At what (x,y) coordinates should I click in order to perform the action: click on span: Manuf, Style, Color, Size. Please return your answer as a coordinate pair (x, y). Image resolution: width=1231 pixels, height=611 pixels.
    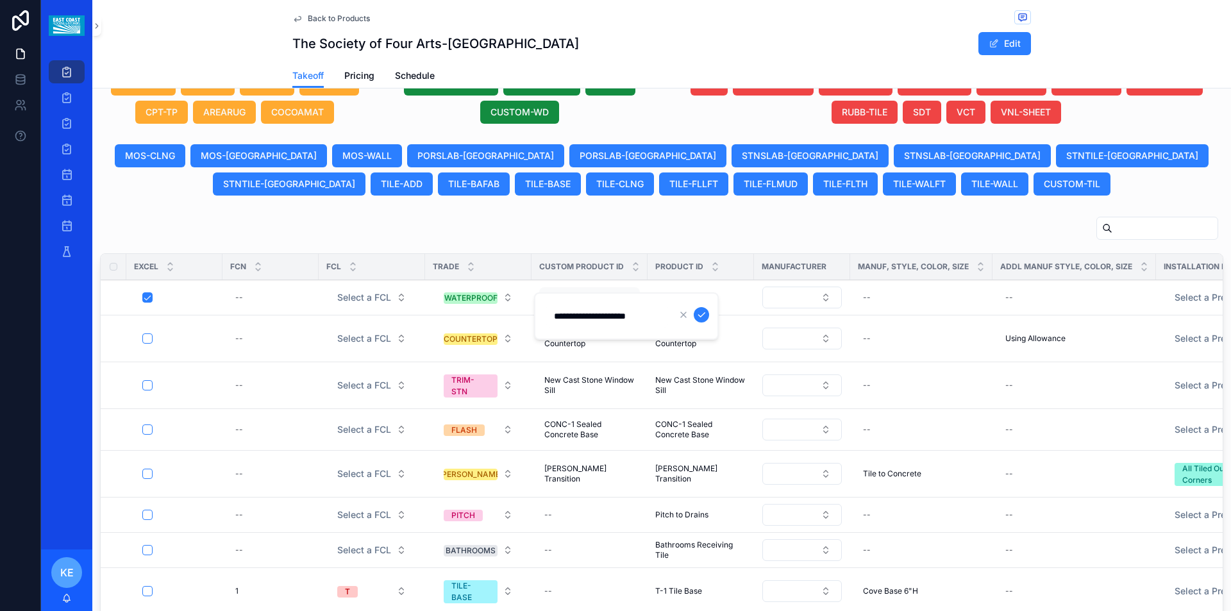
    Looking at the image, I should click on (913, 267).